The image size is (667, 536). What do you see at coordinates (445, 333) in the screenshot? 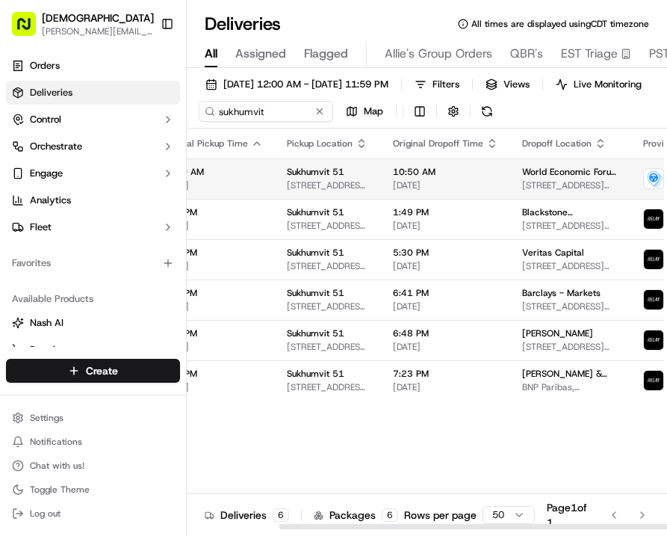
I see `span: 6:48 PM` at bounding box center [445, 333].